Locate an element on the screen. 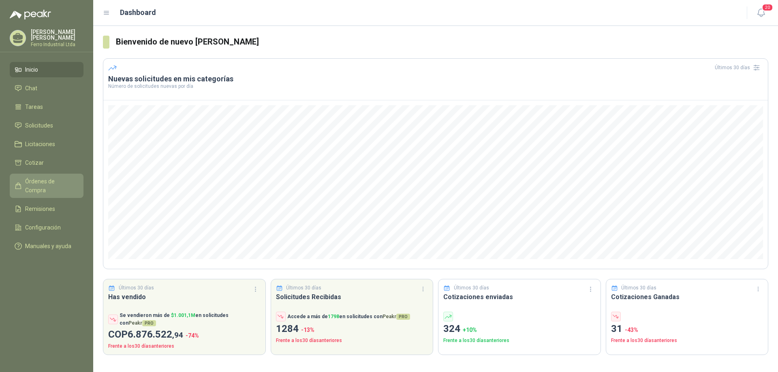 The image size is (778, 372). span: -43 % is located at coordinates (631, 330).